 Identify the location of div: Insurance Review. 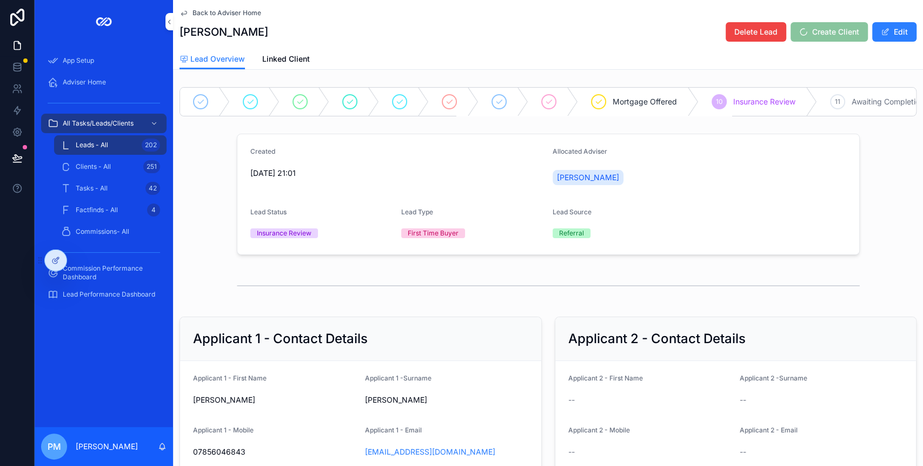
(284, 233).